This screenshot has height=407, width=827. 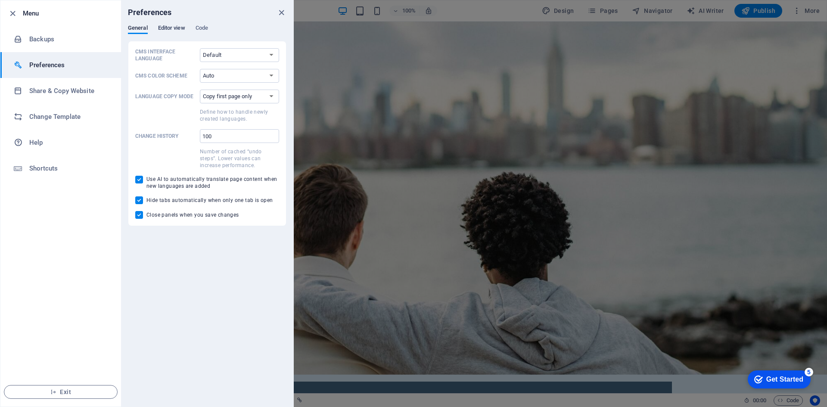 What do you see at coordinates (166, 76) in the screenshot?
I see `p: CMS Color Scheme` at bounding box center [166, 76].